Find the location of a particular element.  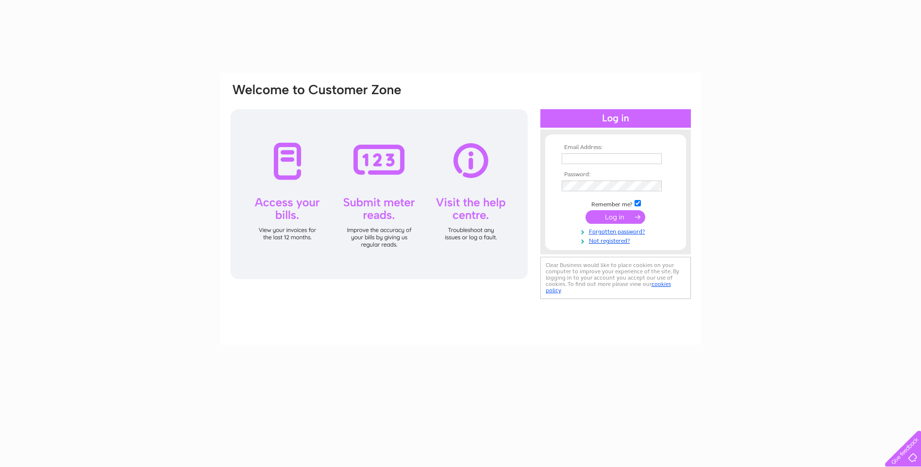

a: Not registered? is located at coordinates (616, 240).